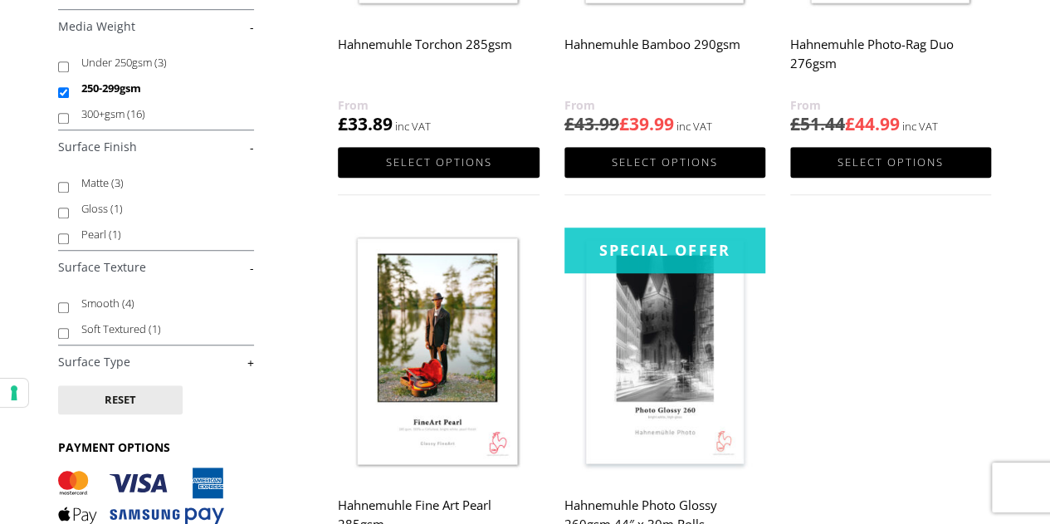 The width and height of the screenshot is (1050, 524). I want to click on h4: Media Weight, so click(156, 26).